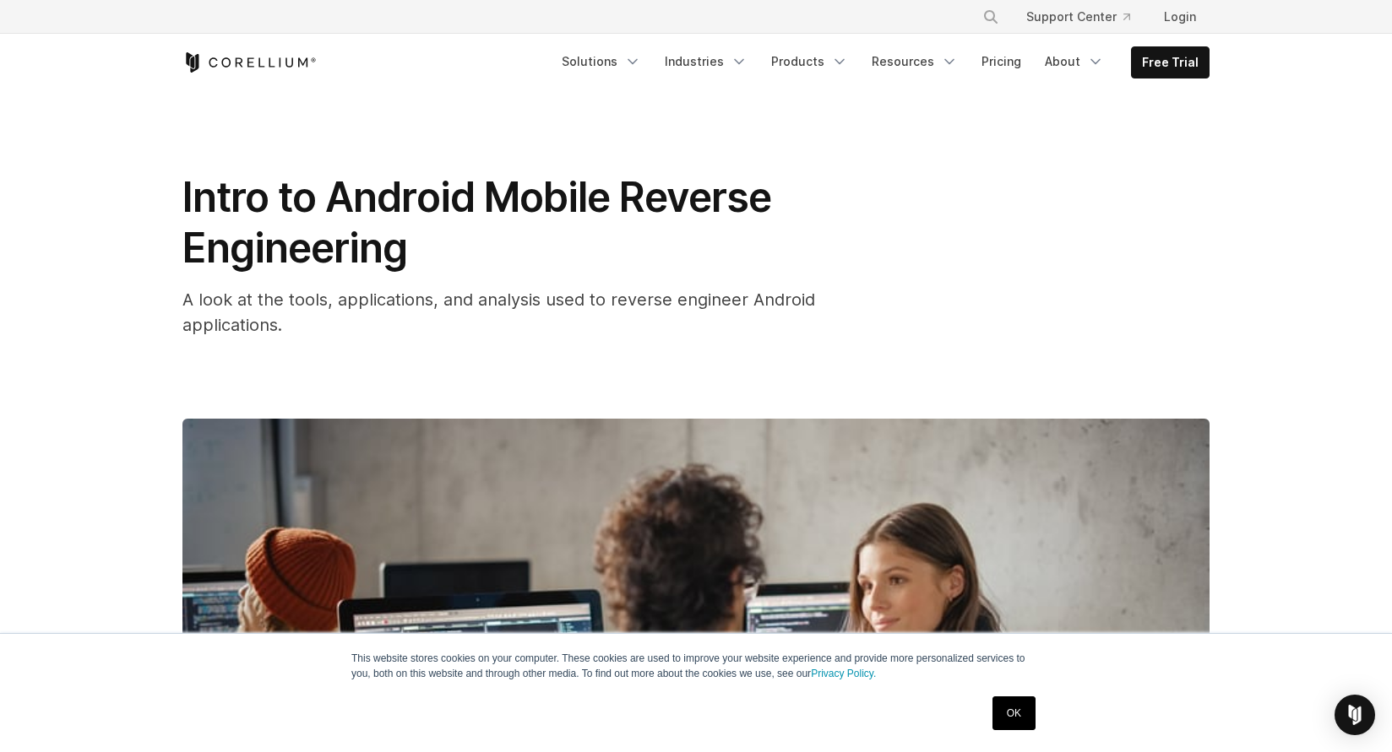  What do you see at coordinates (1001, 62) in the screenshot?
I see `a: Pricing` at bounding box center [1001, 62].